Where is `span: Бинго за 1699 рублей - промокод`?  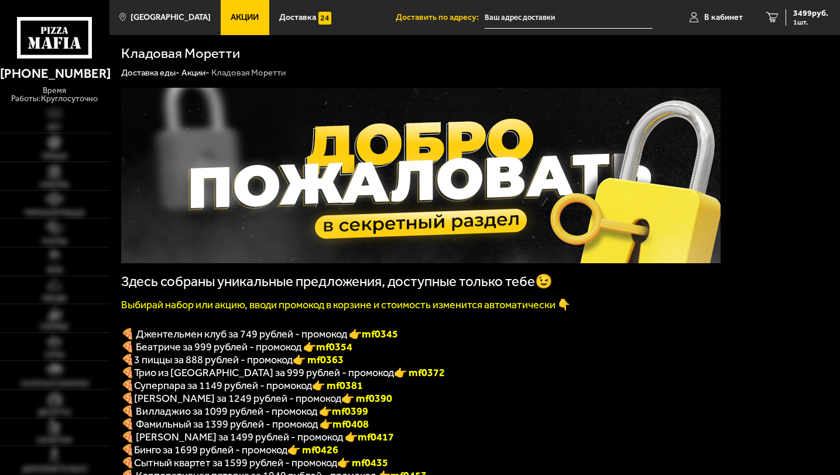
span: Бинго за 1699 рублей - промокод is located at coordinates (211, 450).